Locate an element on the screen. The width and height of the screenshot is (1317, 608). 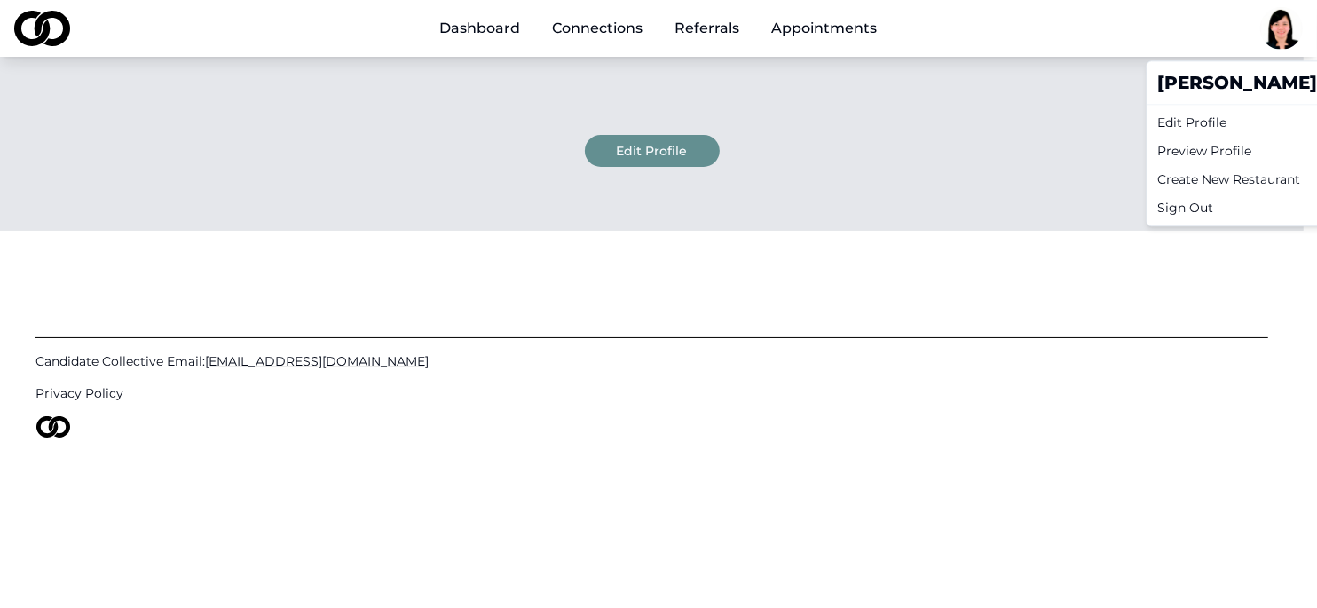
button: Edit Profile is located at coordinates (652, 151).